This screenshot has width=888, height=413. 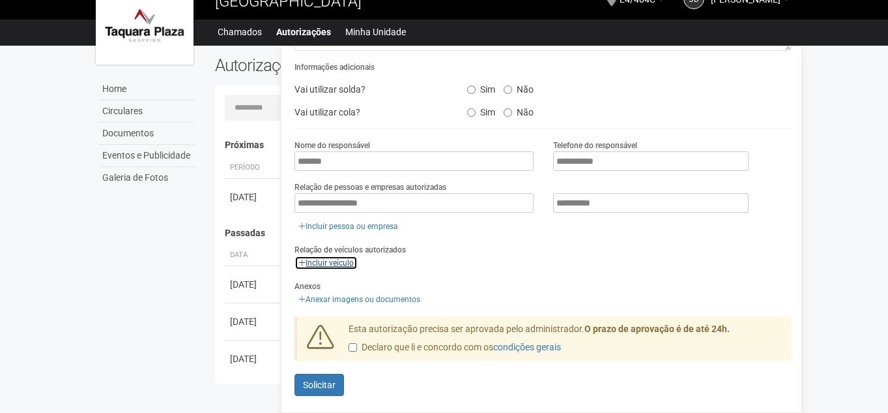 I want to click on input: Declaro que li e concordo com oscondições gerais, so click(x=353, y=347).